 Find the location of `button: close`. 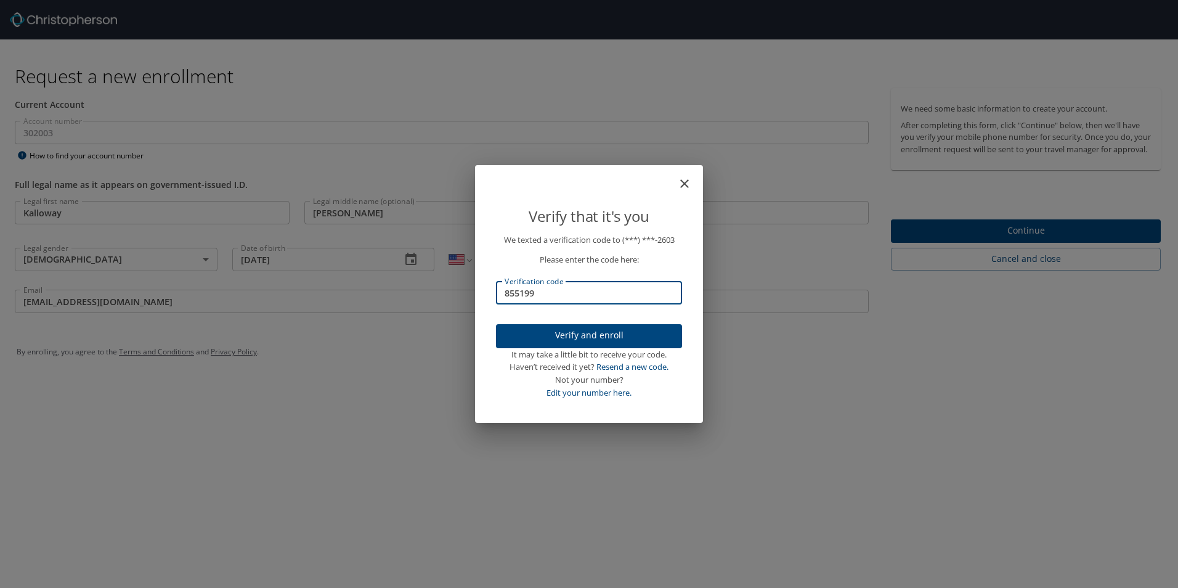

button: close is located at coordinates (690, 177).